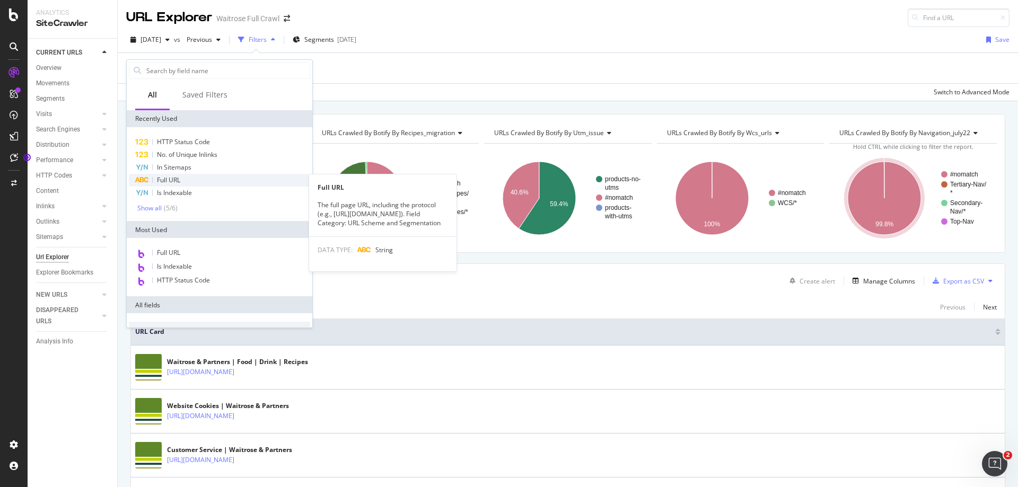  What do you see at coordinates (971, 92) in the screenshot?
I see `div: Switch to Advanced Mode` at bounding box center [971, 92].